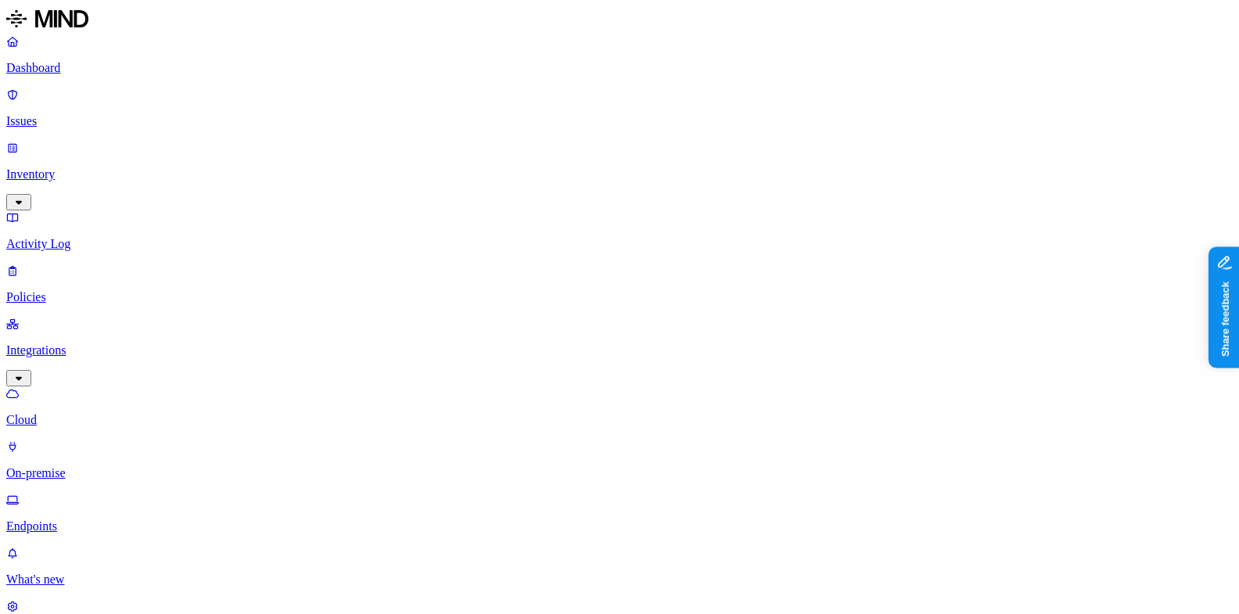 This screenshot has height=614, width=1239. Describe the element at coordinates (620, 55) in the screenshot. I see `a: Dashboard` at that location.